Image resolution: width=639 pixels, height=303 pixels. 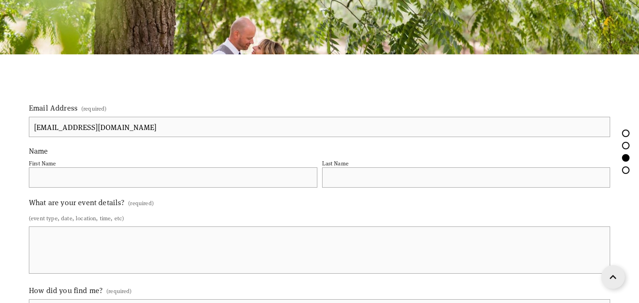 I want to click on p: (event type, date, location, time, etc), so click(x=320, y=218).